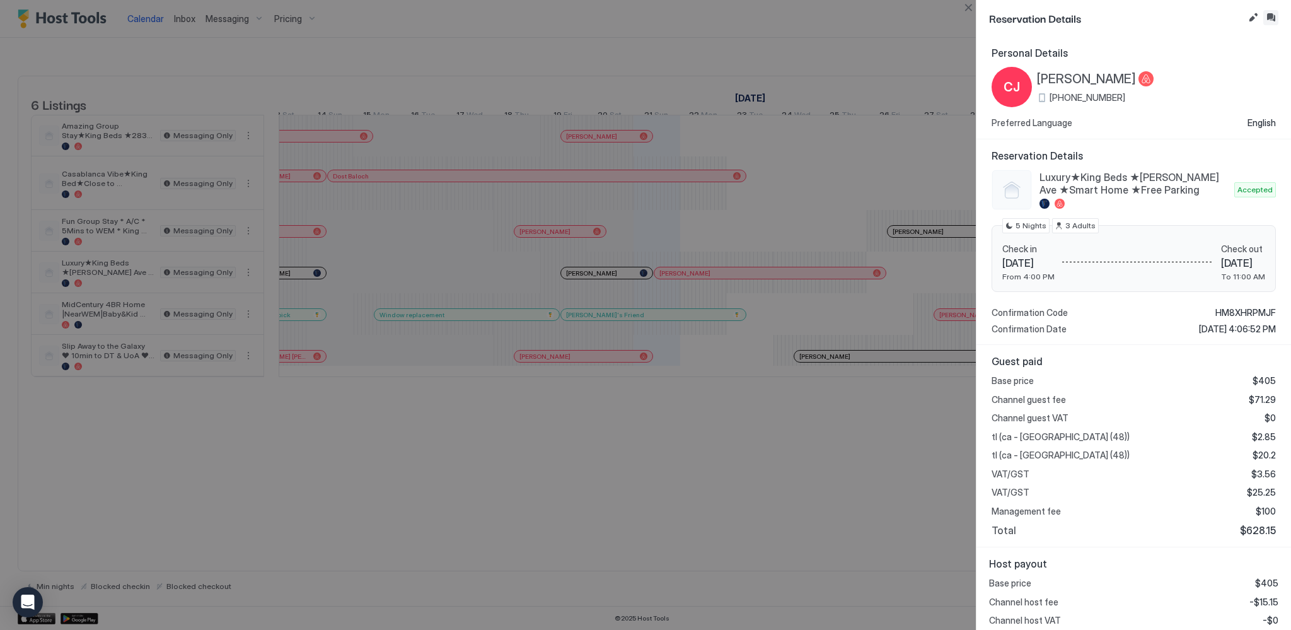 The width and height of the screenshot is (1291, 630). What do you see at coordinates (1264, 474) in the screenshot?
I see `span: $3.56` at bounding box center [1264, 474].